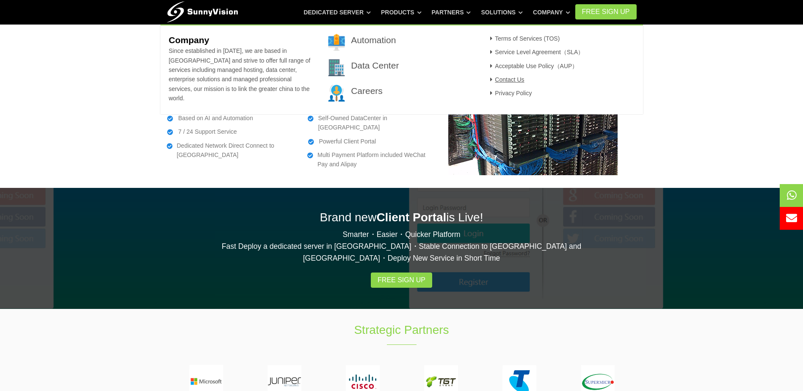 This screenshot has height=391, width=803. I want to click on b: Company, so click(189, 40).